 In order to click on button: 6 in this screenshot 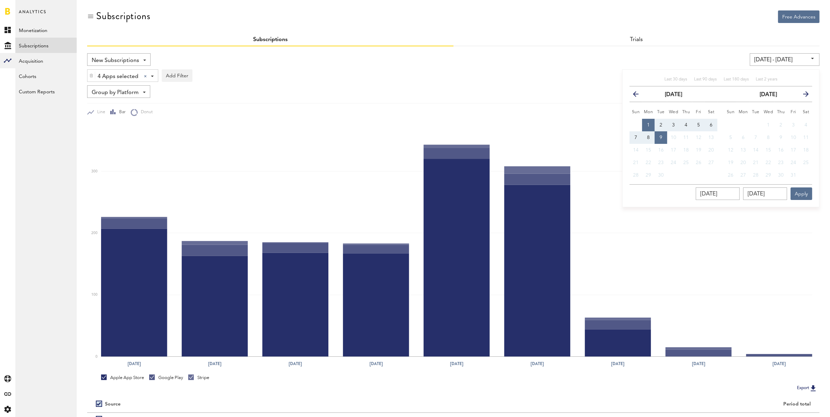, I will do `click(743, 138)`.